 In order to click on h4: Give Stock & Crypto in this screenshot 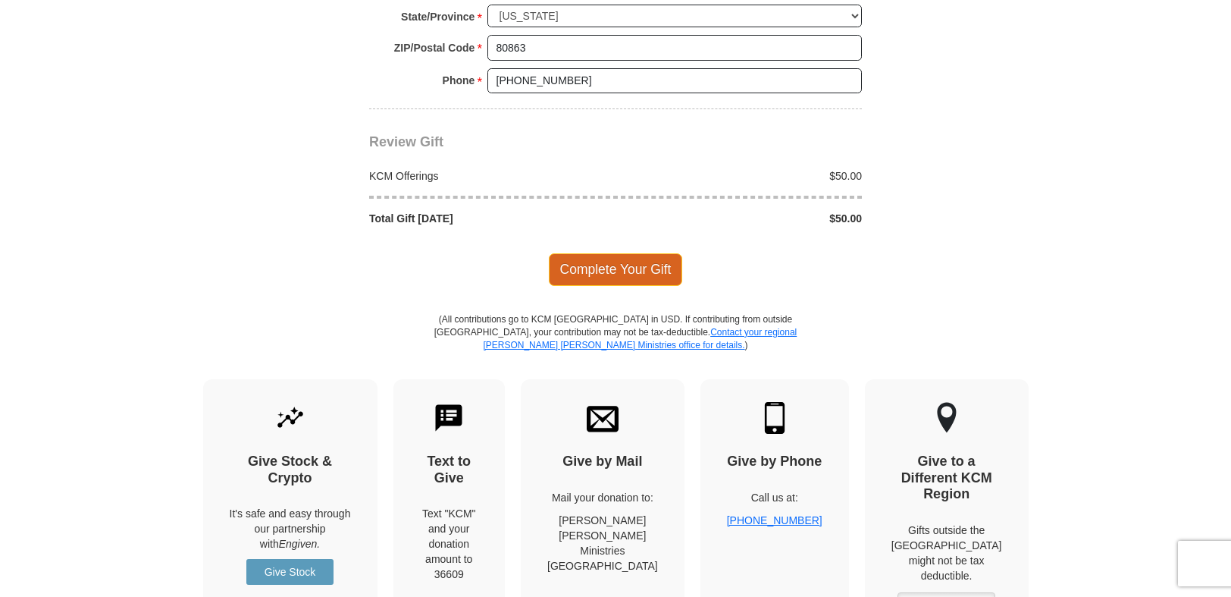, I will do `click(290, 469)`.